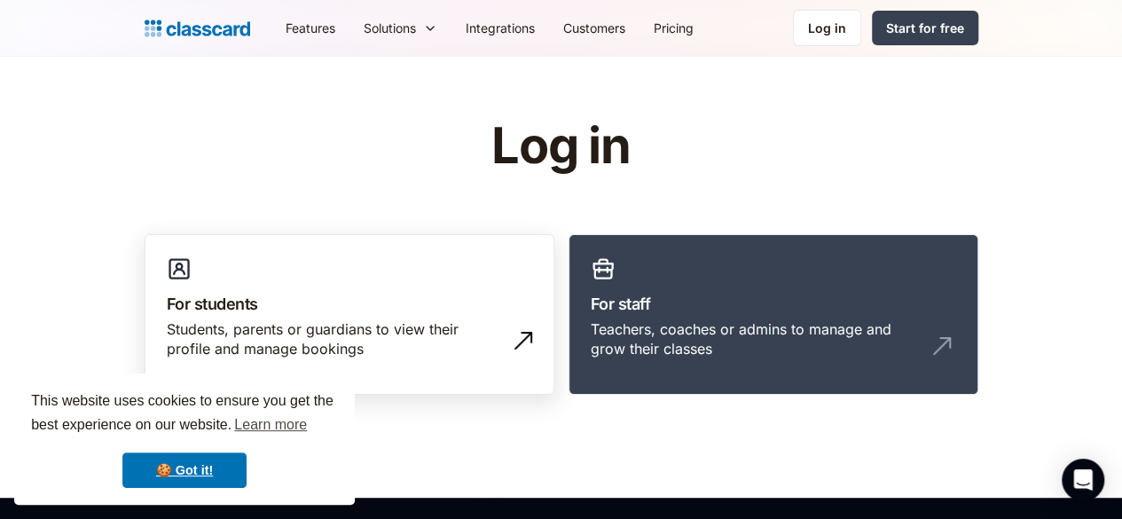  I want to click on div: cookieconsent, so click(185, 439).